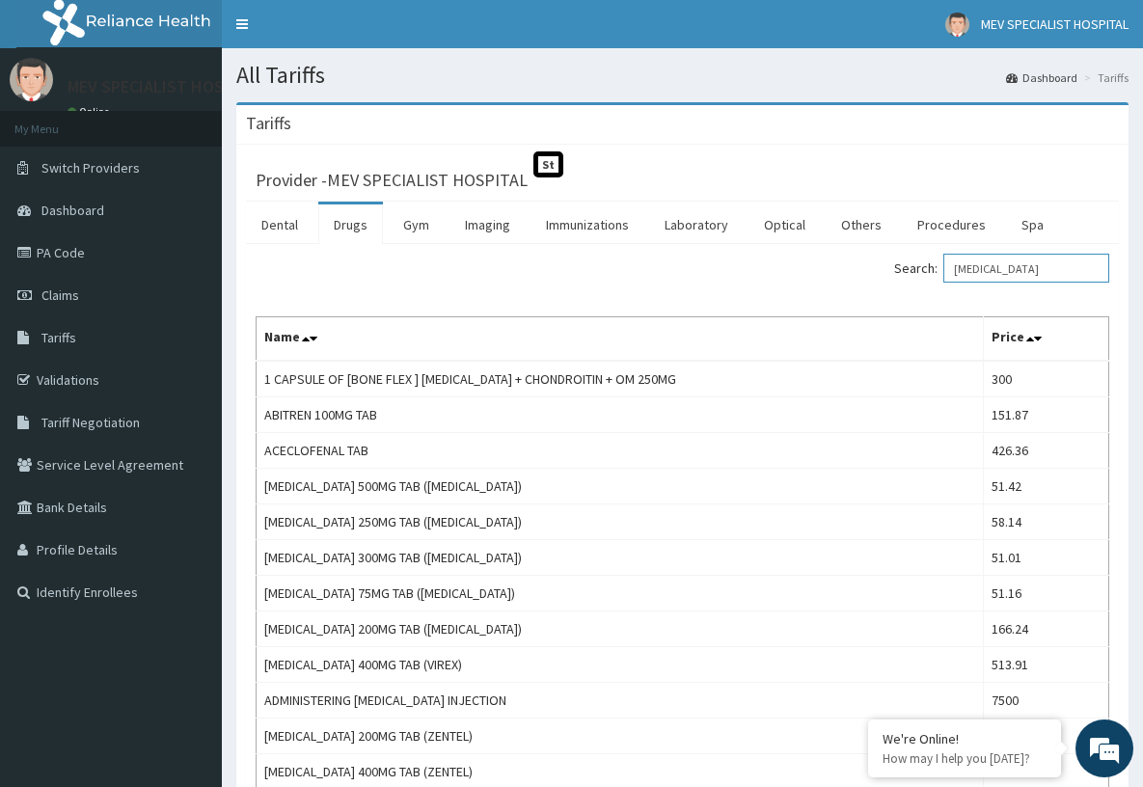 This screenshot has width=1143, height=787. I want to click on span: We're online!, so click(189, 340).